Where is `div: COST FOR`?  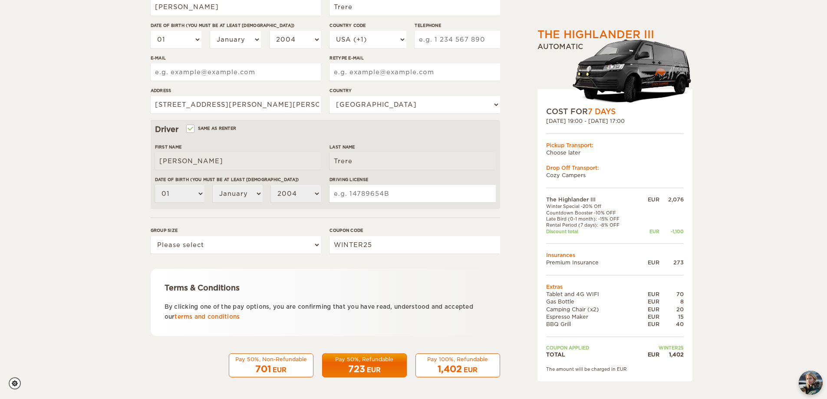
div: COST FOR is located at coordinates (615, 112).